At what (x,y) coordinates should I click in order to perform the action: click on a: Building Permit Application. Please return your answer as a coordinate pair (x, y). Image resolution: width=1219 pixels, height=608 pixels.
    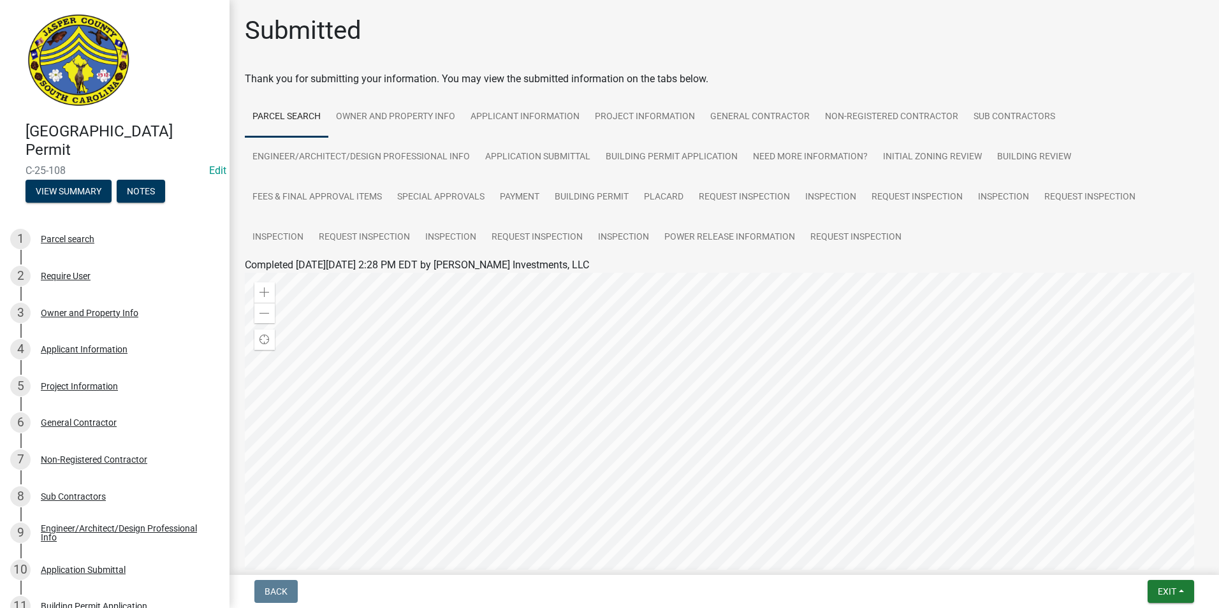
    Looking at the image, I should click on (672, 158).